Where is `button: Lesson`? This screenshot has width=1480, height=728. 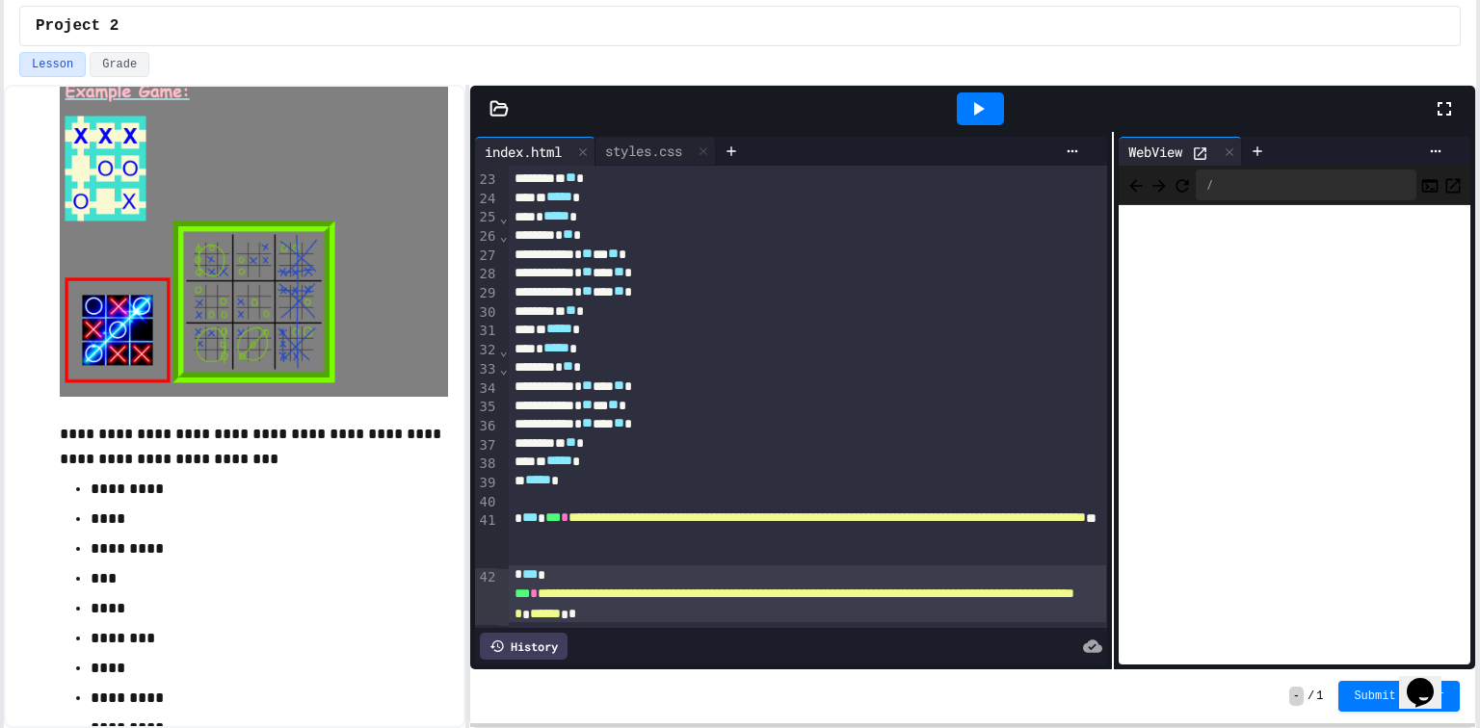 button: Lesson is located at coordinates (52, 65).